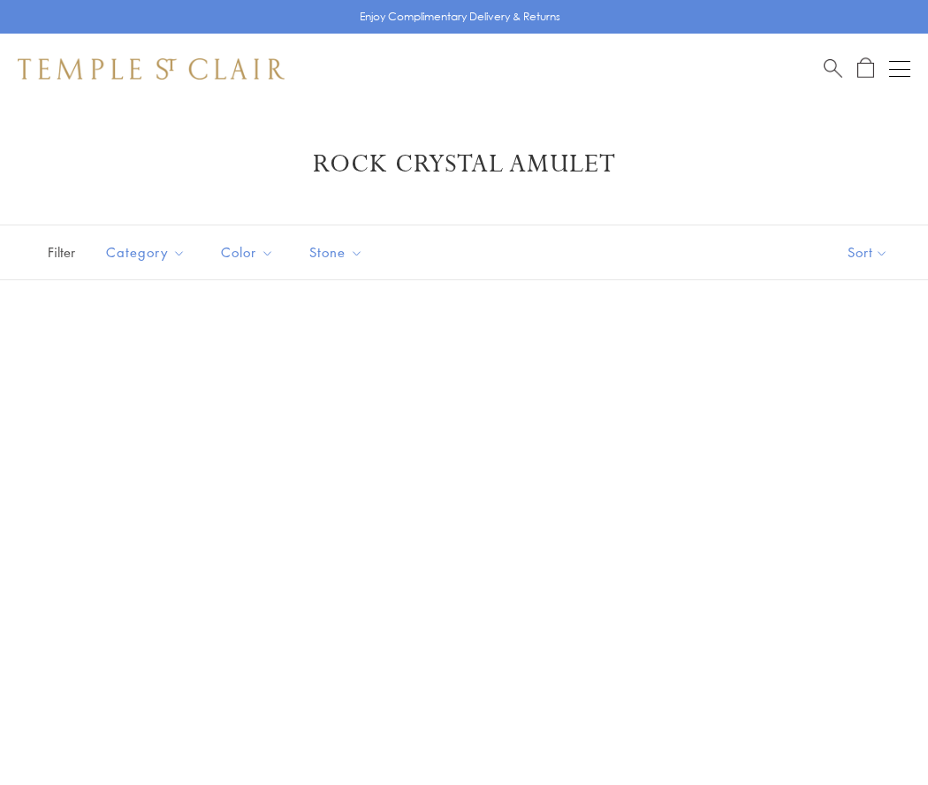 This screenshot has width=928, height=785. I want to click on a: Search, so click(833, 68).